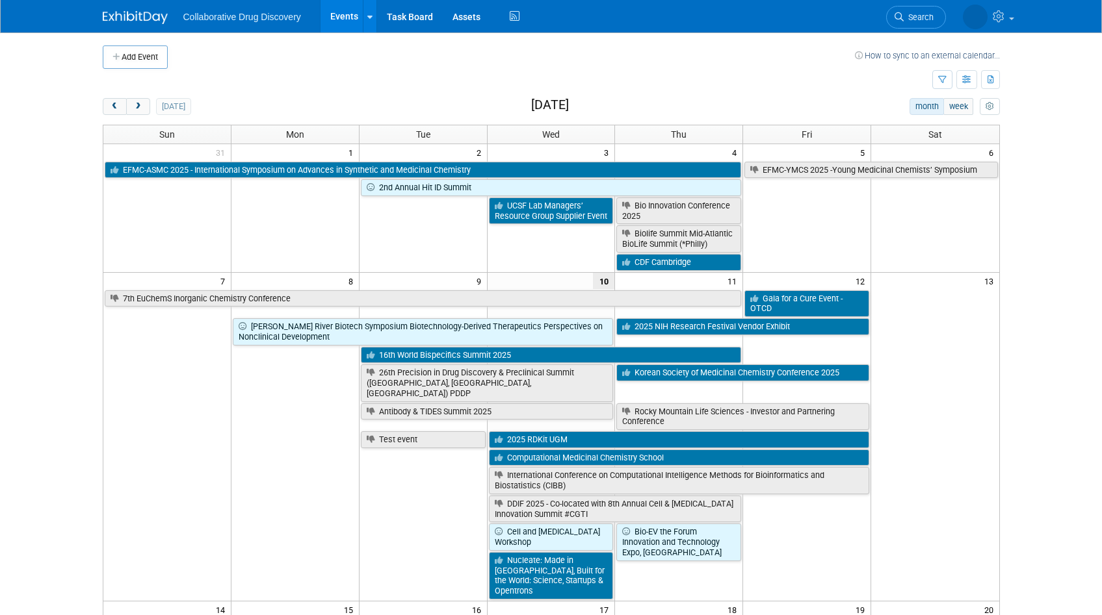 The height and width of the screenshot is (615, 1102). Describe the element at coordinates (295, 135) in the screenshot. I see `span: Mon` at that location.